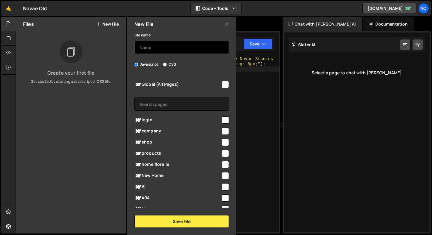 Image resolution: width=432 pixels, height=235 pixels. I want to click on span: Global (All Pages), so click(178, 84).